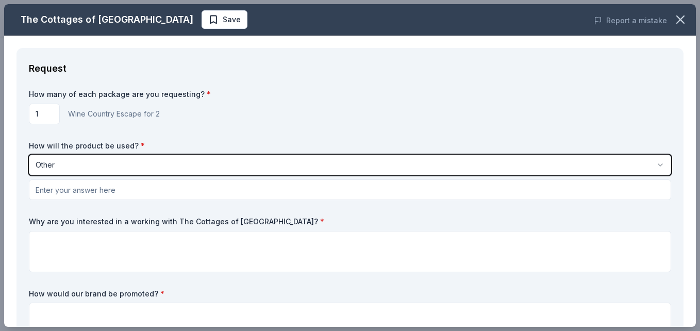 Image resolution: width=700 pixels, height=331 pixels. What do you see at coordinates (350, 94) in the screenshot?
I see `label: How many of each package are you requesting?` at bounding box center [350, 94].